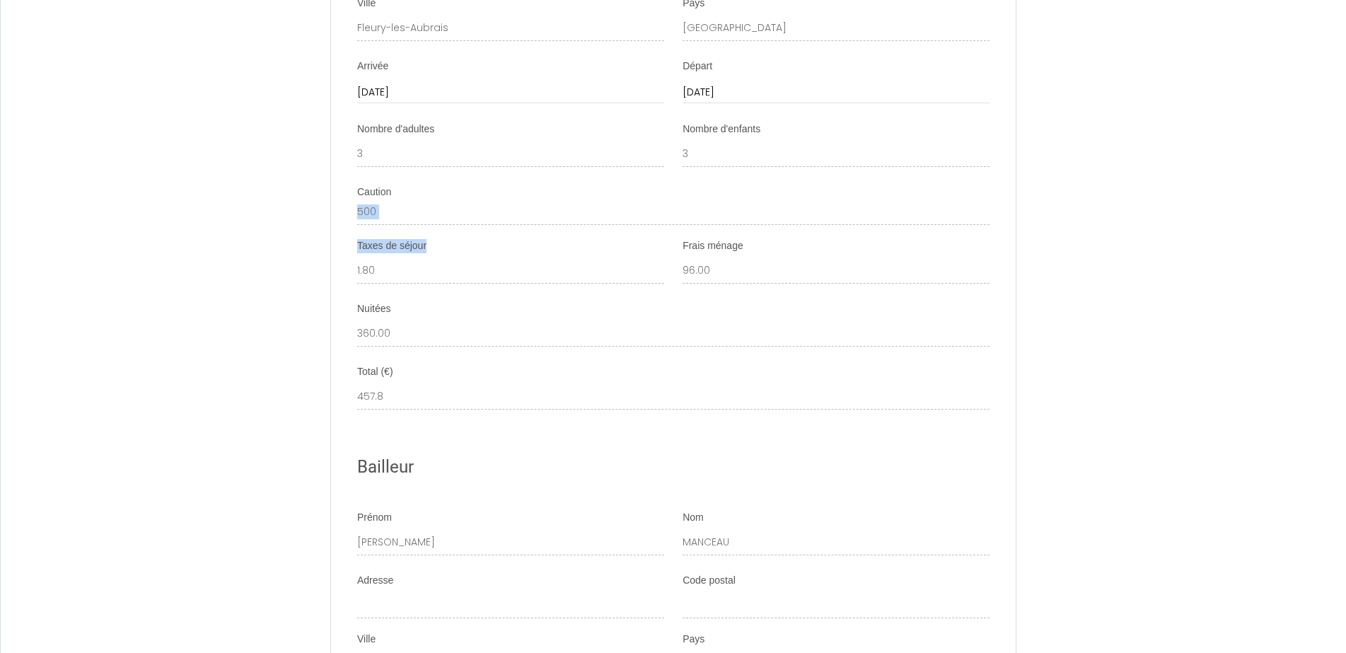 This screenshot has height=653, width=1346. What do you see at coordinates (373, 66) in the screenshot?
I see `label: Arrivée` at bounding box center [373, 66].